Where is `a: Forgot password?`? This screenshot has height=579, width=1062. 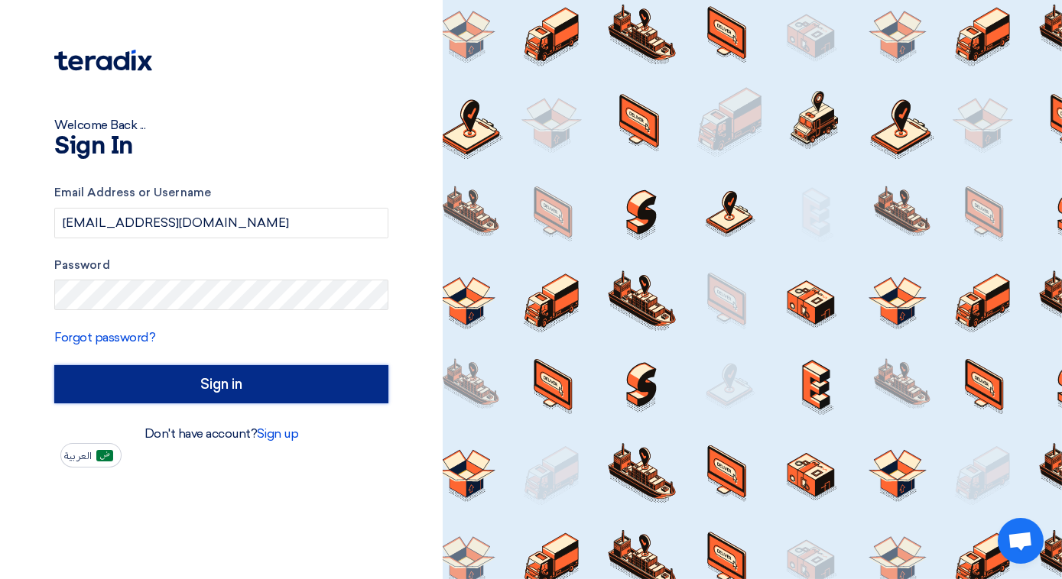 a: Forgot password? is located at coordinates (105, 337).